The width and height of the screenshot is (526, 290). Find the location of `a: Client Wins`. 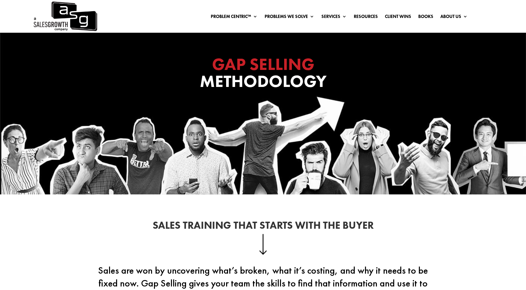

a: Client Wins is located at coordinates (398, 18).